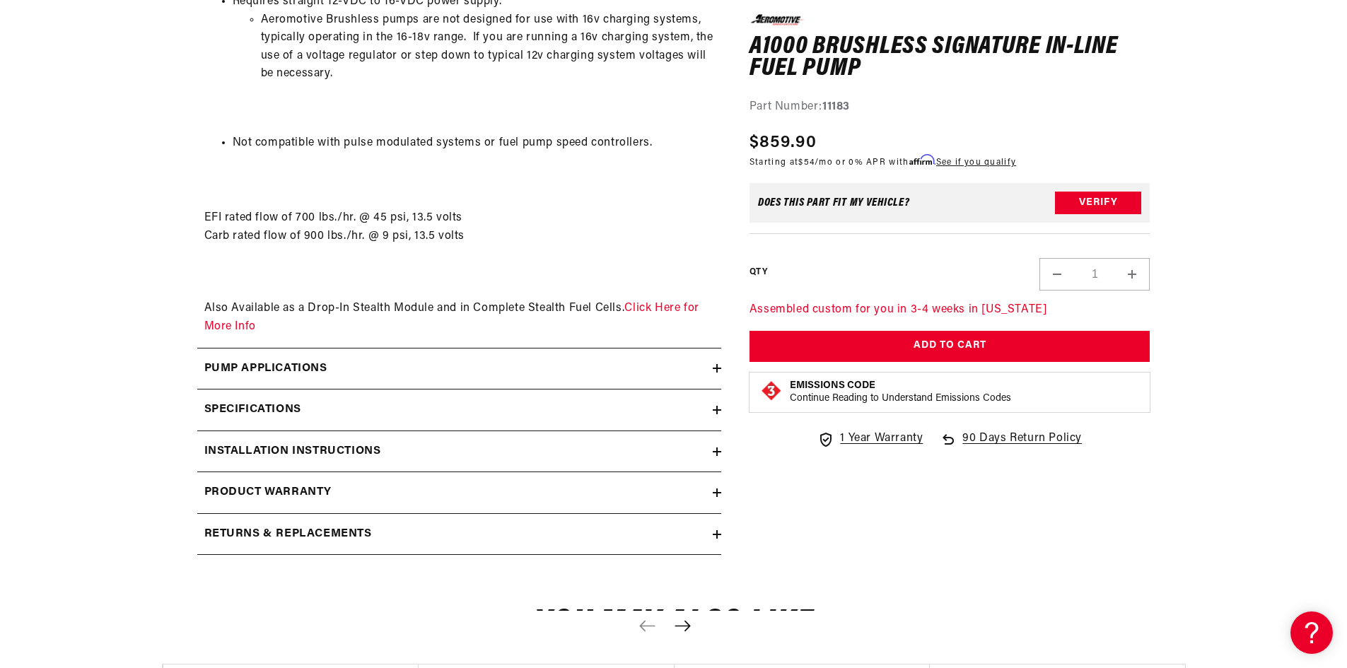  Describe the element at coordinates (882, 162) in the screenshot. I see `p: Starting at /mo or 0% APR with .` at that location.